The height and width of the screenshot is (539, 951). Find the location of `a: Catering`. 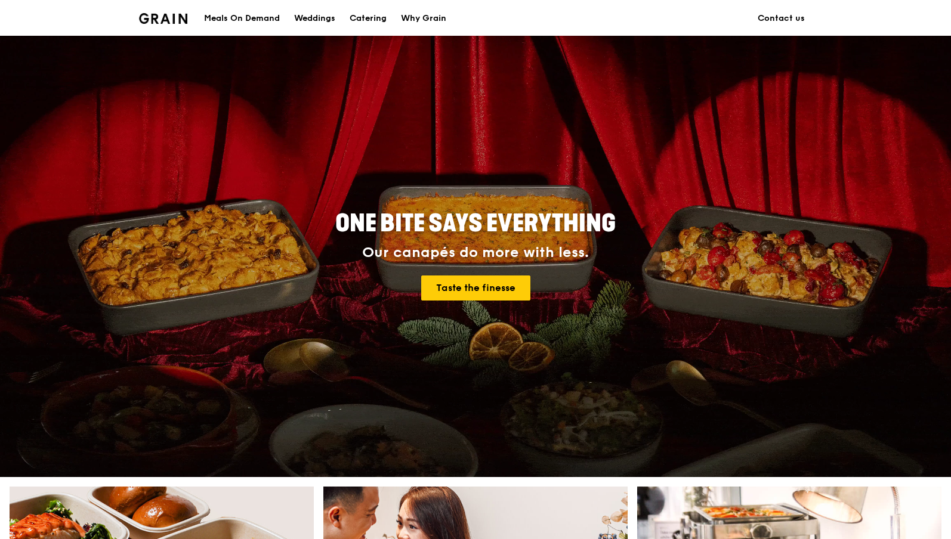

a: Catering is located at coordinates (368, 18).